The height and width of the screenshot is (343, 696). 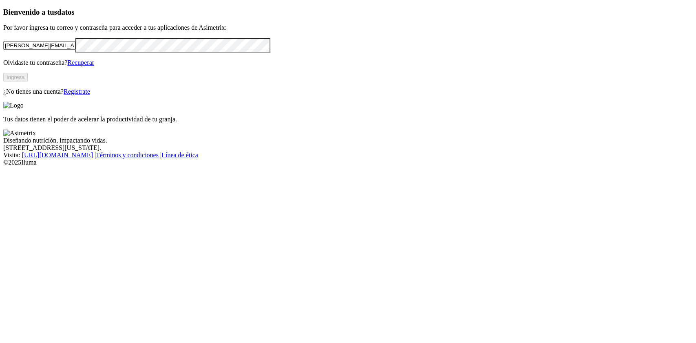 What do you see at coordinates (348, 119) in the screenshot?
I see `p: Tus datos tienen el poder de acelerar la productividad de tu granja.` at bounding box center [348, 119].